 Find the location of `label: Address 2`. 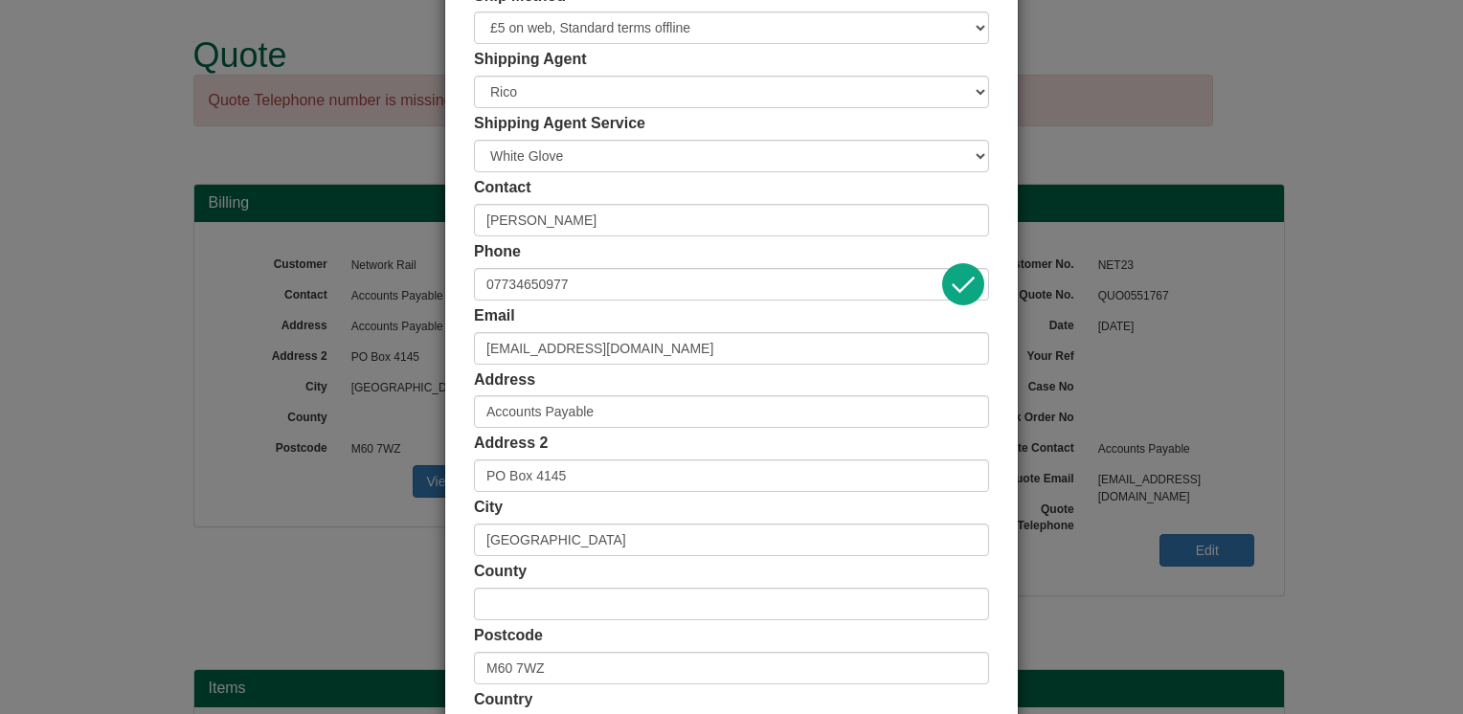

label: Address 2 is located at coordinates (510, 443).